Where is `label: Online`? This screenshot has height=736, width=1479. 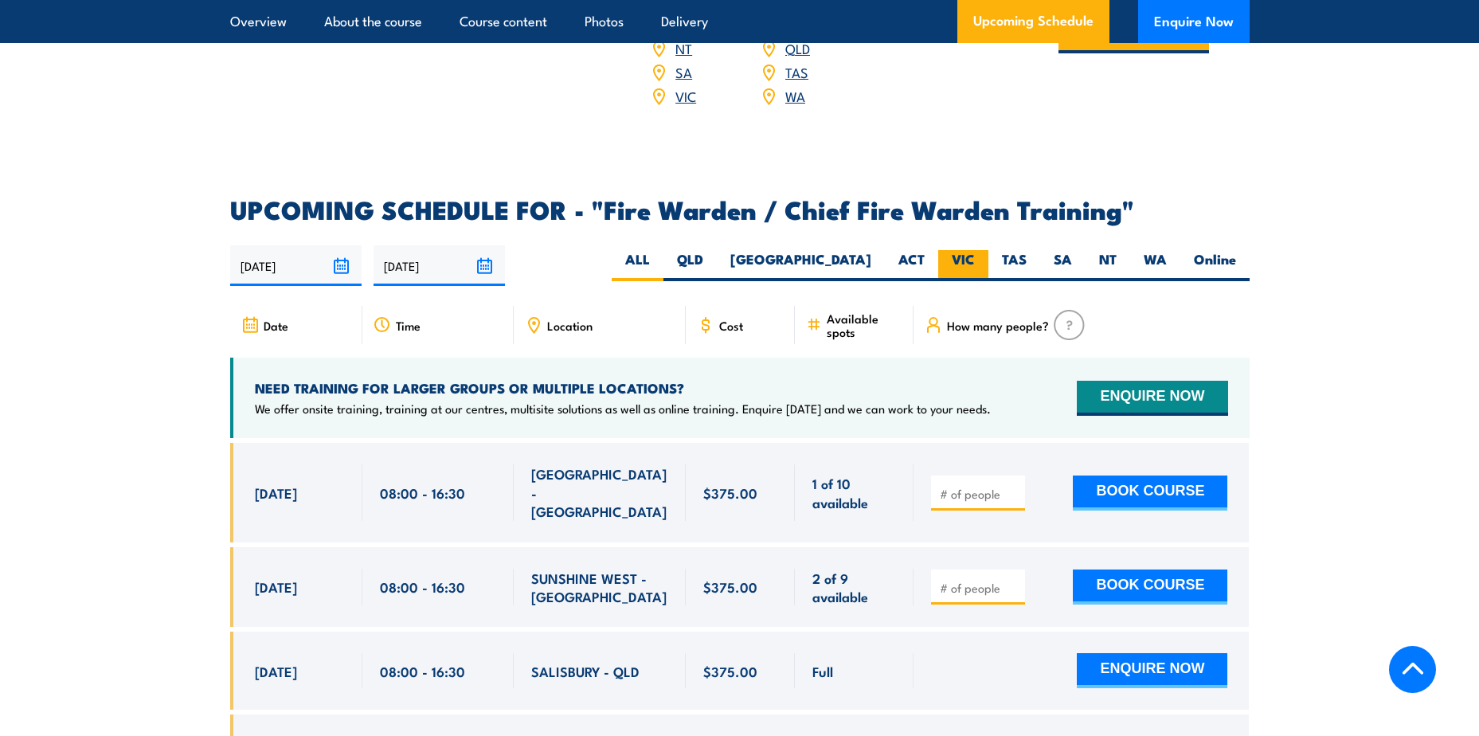 label: Online is located at coordinates (1215, 265).